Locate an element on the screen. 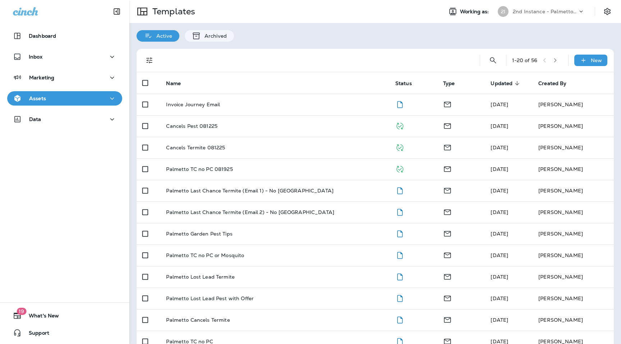  p: Assets is located at coordinates (37, 98).